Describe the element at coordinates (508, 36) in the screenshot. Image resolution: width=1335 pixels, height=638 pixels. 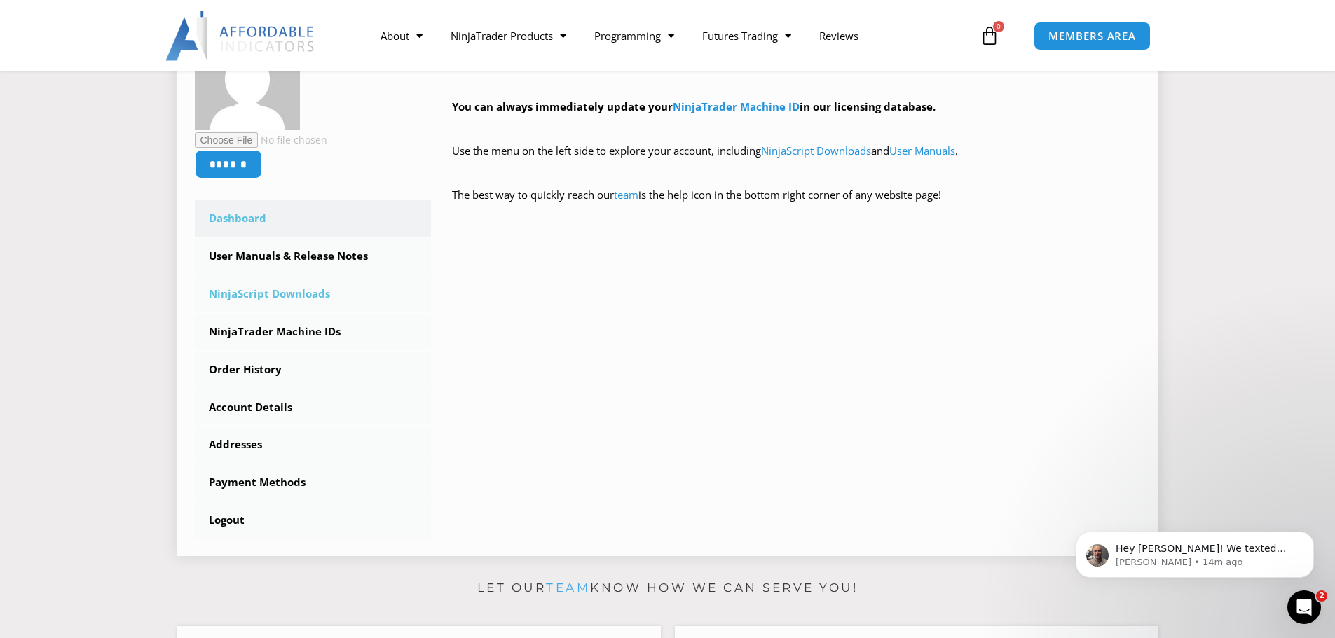
I see `a: NinjaTrader Products` at that location.